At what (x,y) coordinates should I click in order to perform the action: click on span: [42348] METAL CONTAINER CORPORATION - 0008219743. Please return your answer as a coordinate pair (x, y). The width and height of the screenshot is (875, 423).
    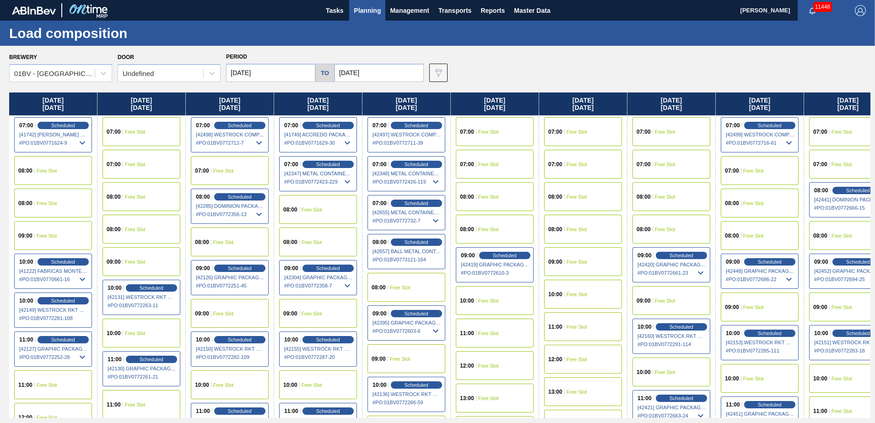
    Looking at the image, I should click on (407, 173).